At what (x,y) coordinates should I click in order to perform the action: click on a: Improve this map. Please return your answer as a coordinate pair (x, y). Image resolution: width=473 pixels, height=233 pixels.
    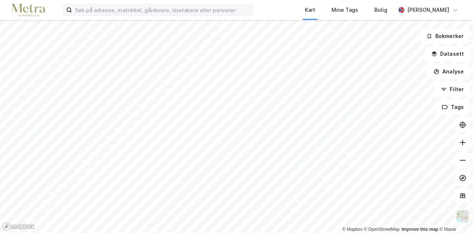
    Looking at the image, I should click on (420, 229).